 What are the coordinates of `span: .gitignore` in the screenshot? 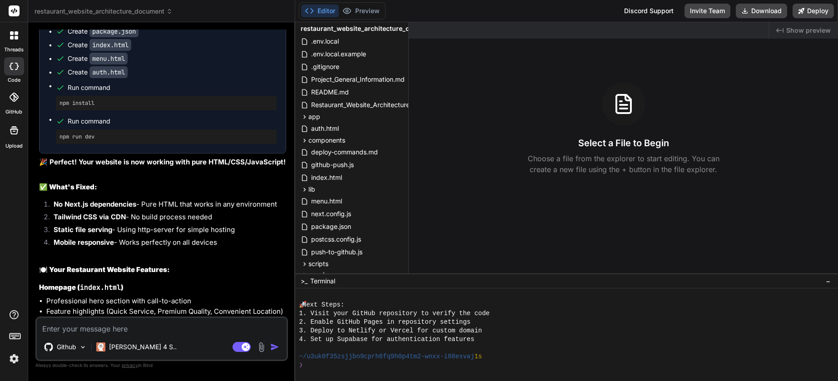 It's located at (325, 67).